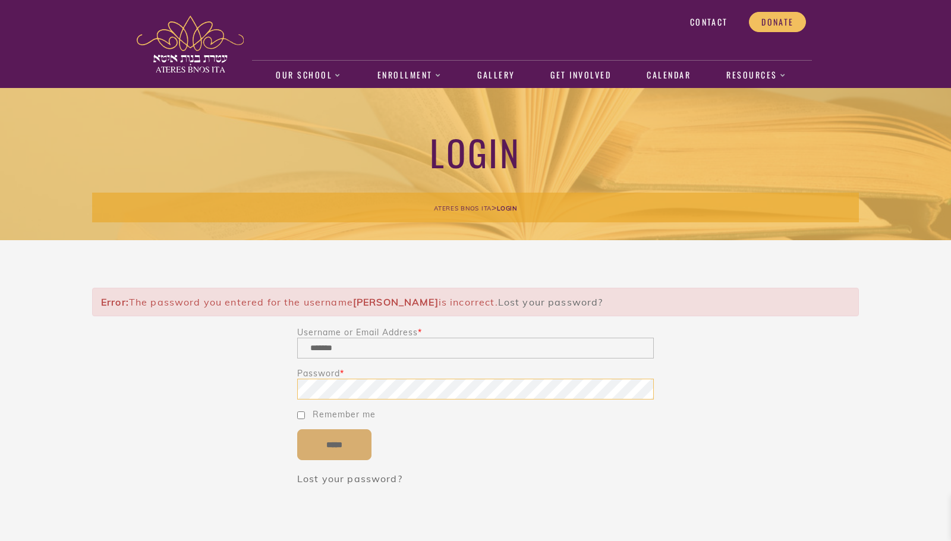  What do you see at coordinates (777, 22) in the screenshot?
I see `span: Donate` at bounding box center [777, 22].